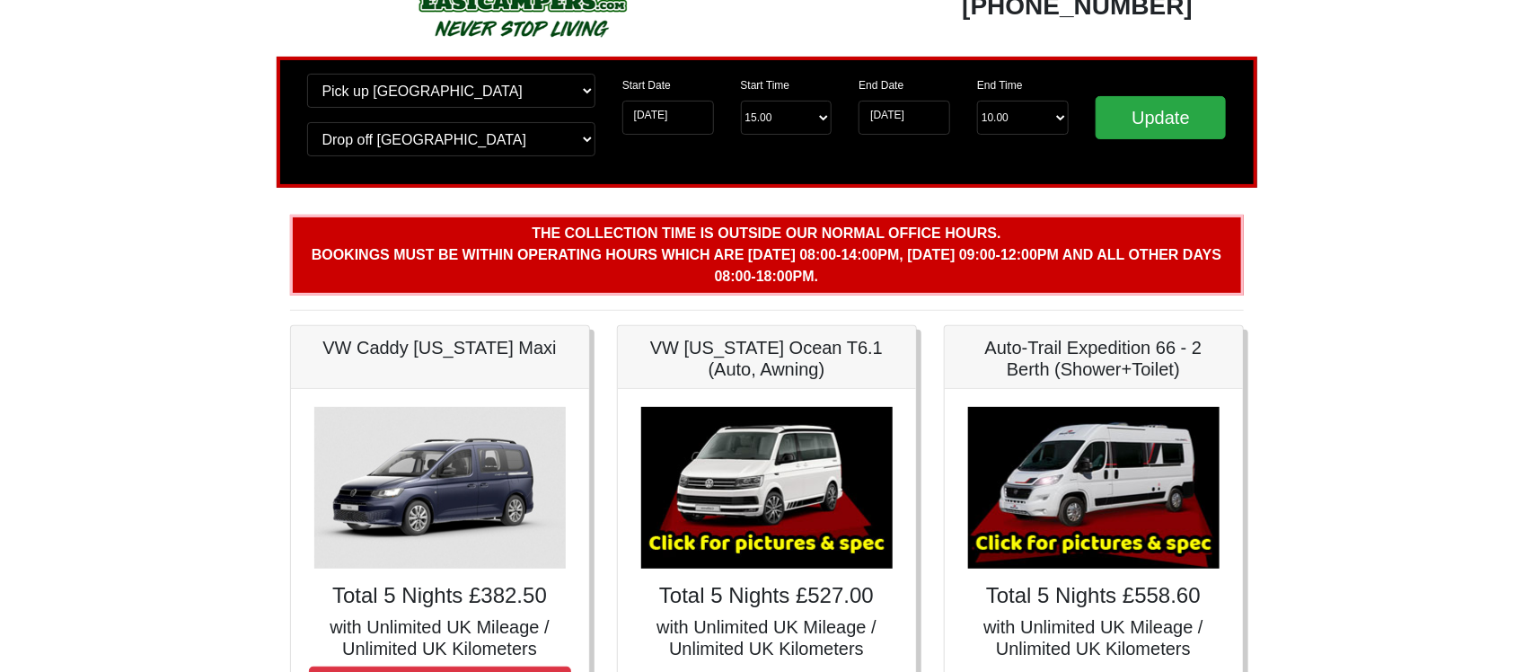 The width and height of the screenshot is (1533, 672). What do you see at coordinates (1000, 85) in the screenshot?
I see `label: End Time` at bounding box center [1000, 85].